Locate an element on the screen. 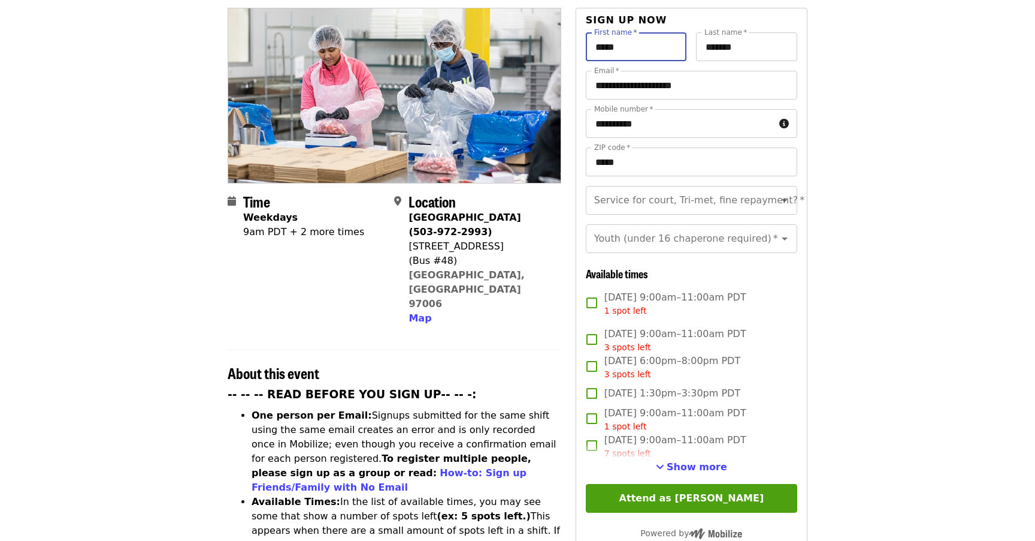 This screenshot has width=1035, height=541. img: Oct/Nov/Dec - Beaverton: Repack/Sort (age 10+) organized by Oregon Food Bank is located at coordinates (394, 95).